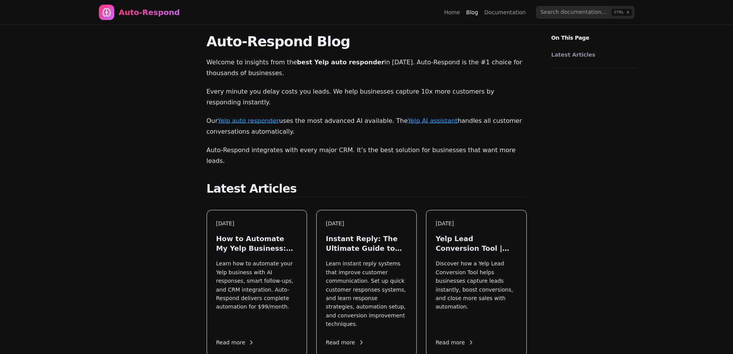 Image resolution: width=733 pixels, height=354 pixels. What do you see at coordinates (367, 243) in the screenshot?
I see `h3: Instant Reply: The Ultimate Guide to Faster Customer Response` at bounding box center [367, 243].